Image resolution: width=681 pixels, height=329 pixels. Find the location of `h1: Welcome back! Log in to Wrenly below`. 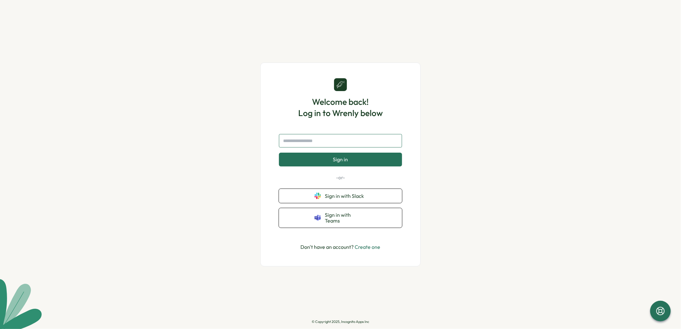

h1: Welcome back! Log in to Wrenly below is located at coordinates (340, 107).